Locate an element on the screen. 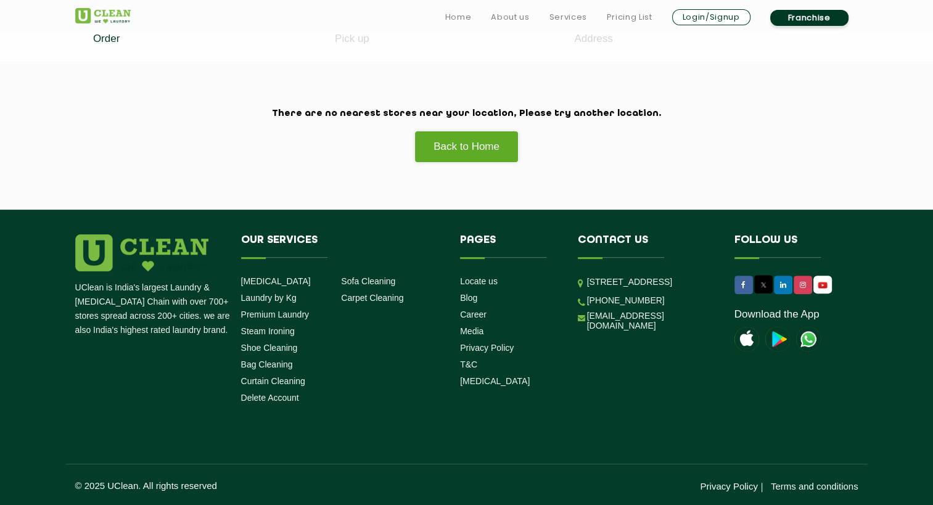 The height and width of the screenshot is (505, 933). a: Career is located at coordinates (473, 314).